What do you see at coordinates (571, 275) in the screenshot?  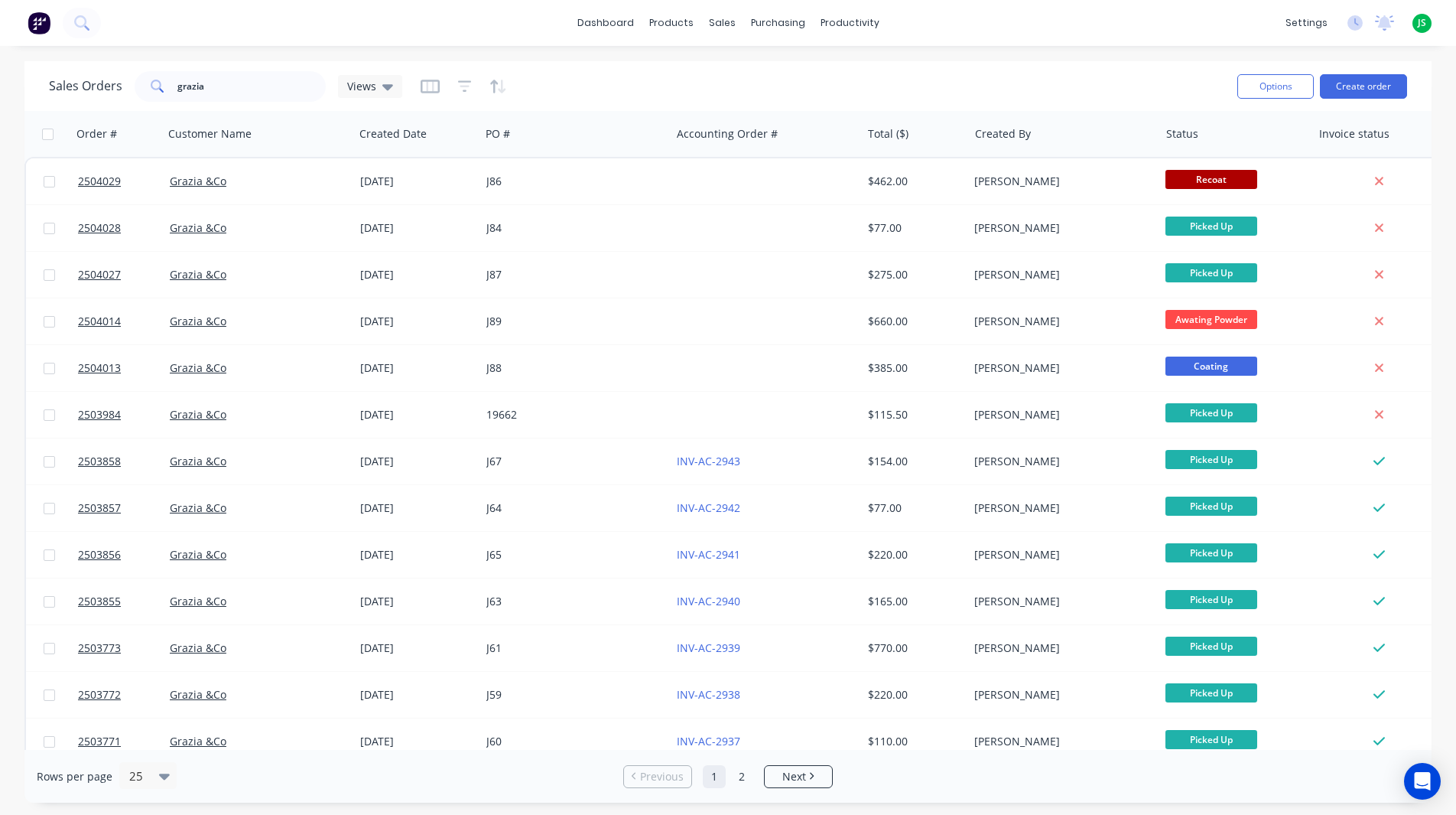 I see `div: J87` at bounding box center [571, 275].